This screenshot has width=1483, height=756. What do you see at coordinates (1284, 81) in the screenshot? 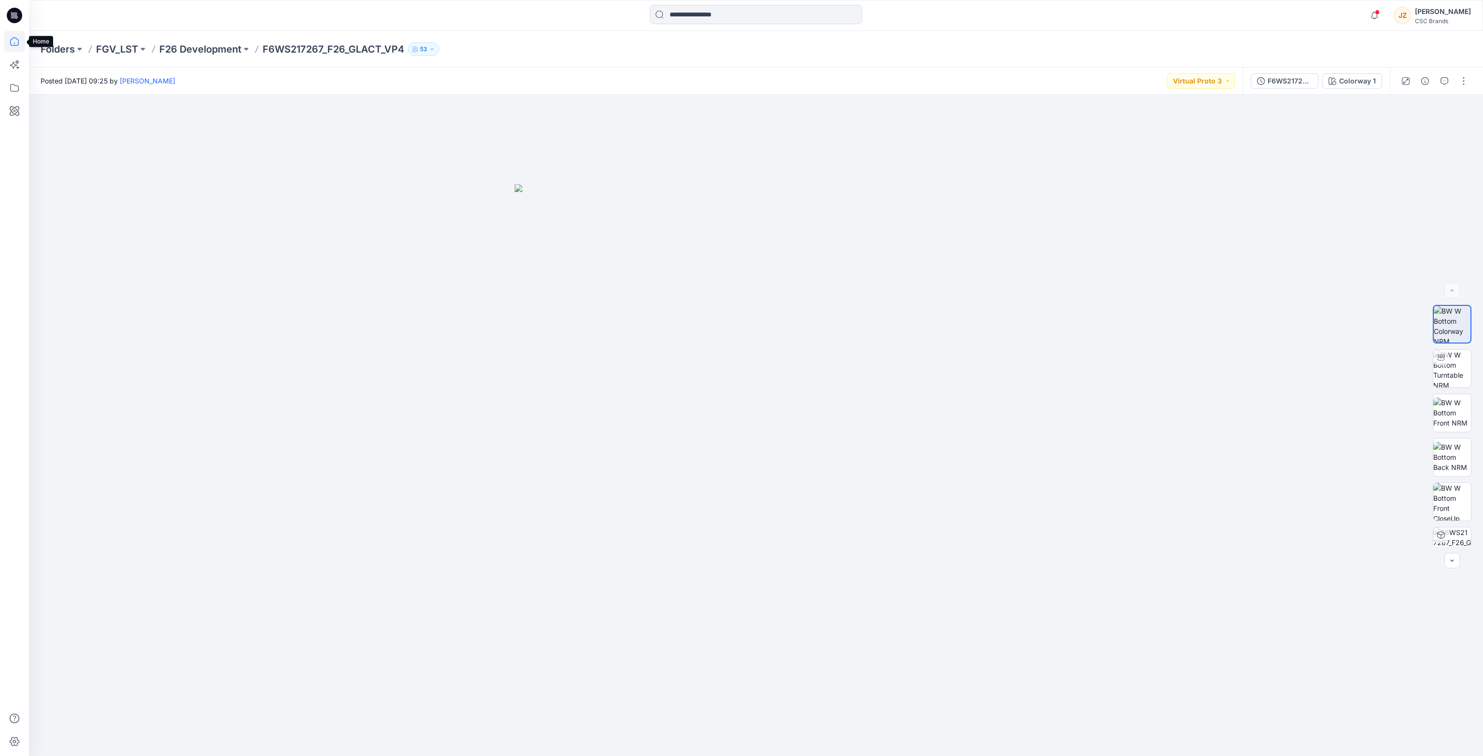
I see `button: F6WS217267_F26_GLACT_VP4` at bounding box center [1284, 81].